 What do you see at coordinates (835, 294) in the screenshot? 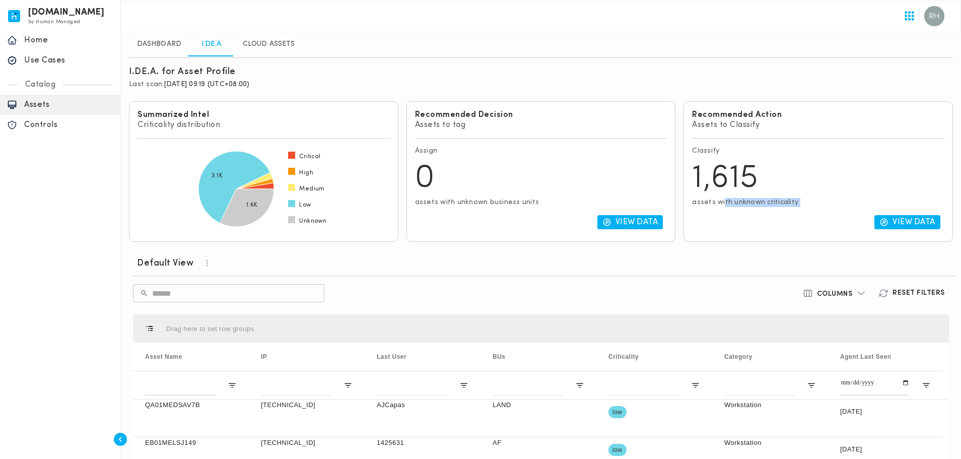
I see `h6: Columns` at bounding box center [835, 294].